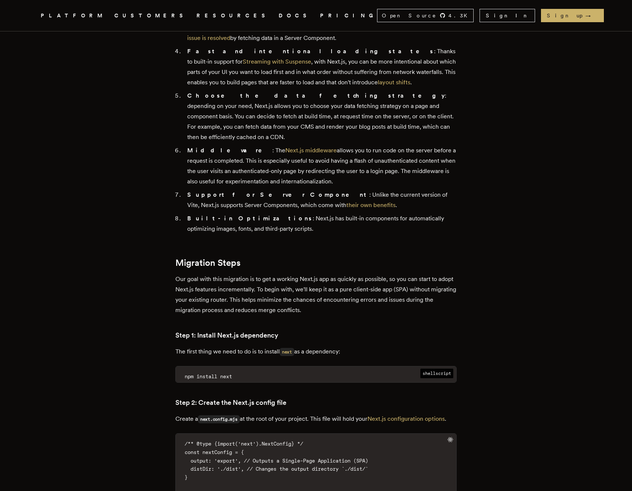 The height and width of the screenshot is (491, 632). Describe the element at coordinates (321, 116) in the screenshot. I see `li: : depending on your need, Next.js allows you to choose your data fetching strategy on a page and ...` at that location.